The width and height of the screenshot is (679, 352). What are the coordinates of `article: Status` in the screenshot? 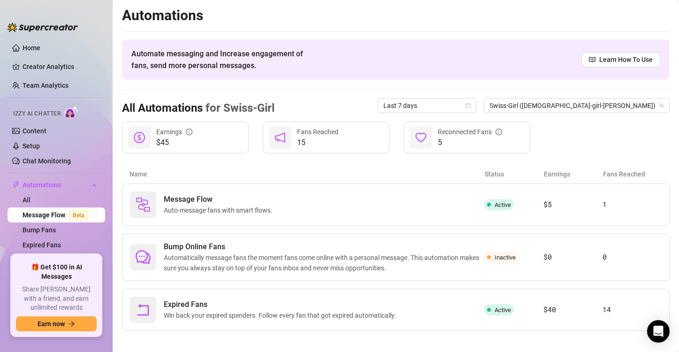 It's located at (515, 174).